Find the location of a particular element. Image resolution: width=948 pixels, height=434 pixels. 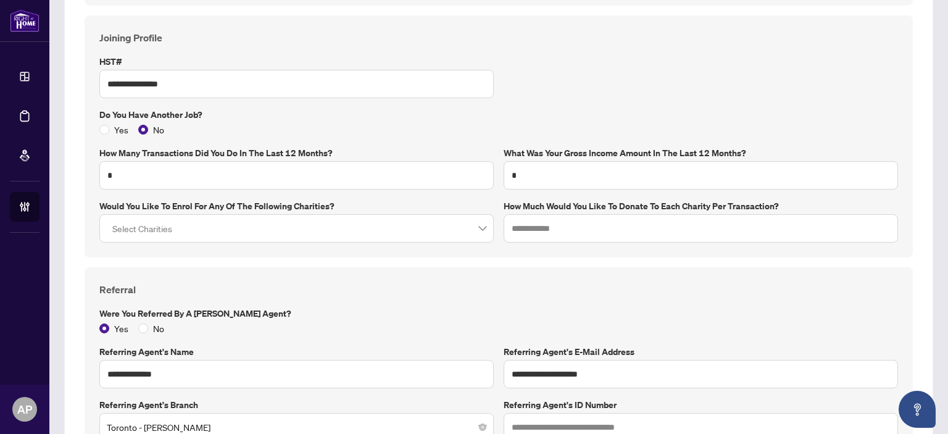

label: Referring Agent's E-Mail Address is located at coordinates (701, 352).